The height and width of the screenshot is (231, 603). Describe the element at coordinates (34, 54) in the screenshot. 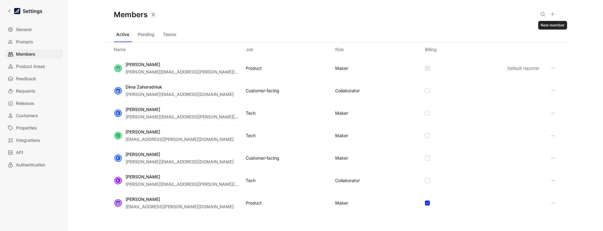

I see `a: Members` at that location.